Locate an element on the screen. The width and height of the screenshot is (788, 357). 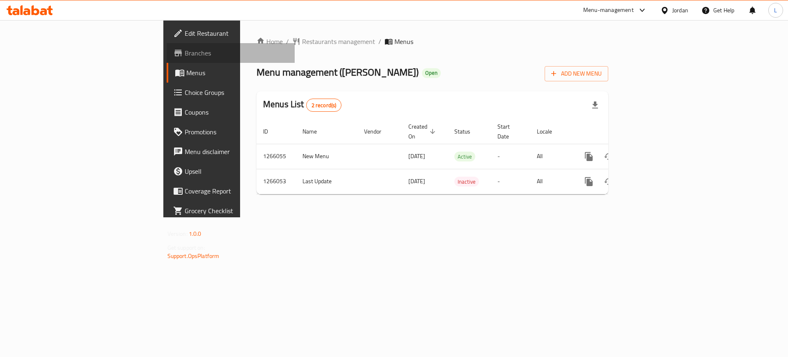
div: Active is located at coordinates (464, 156).